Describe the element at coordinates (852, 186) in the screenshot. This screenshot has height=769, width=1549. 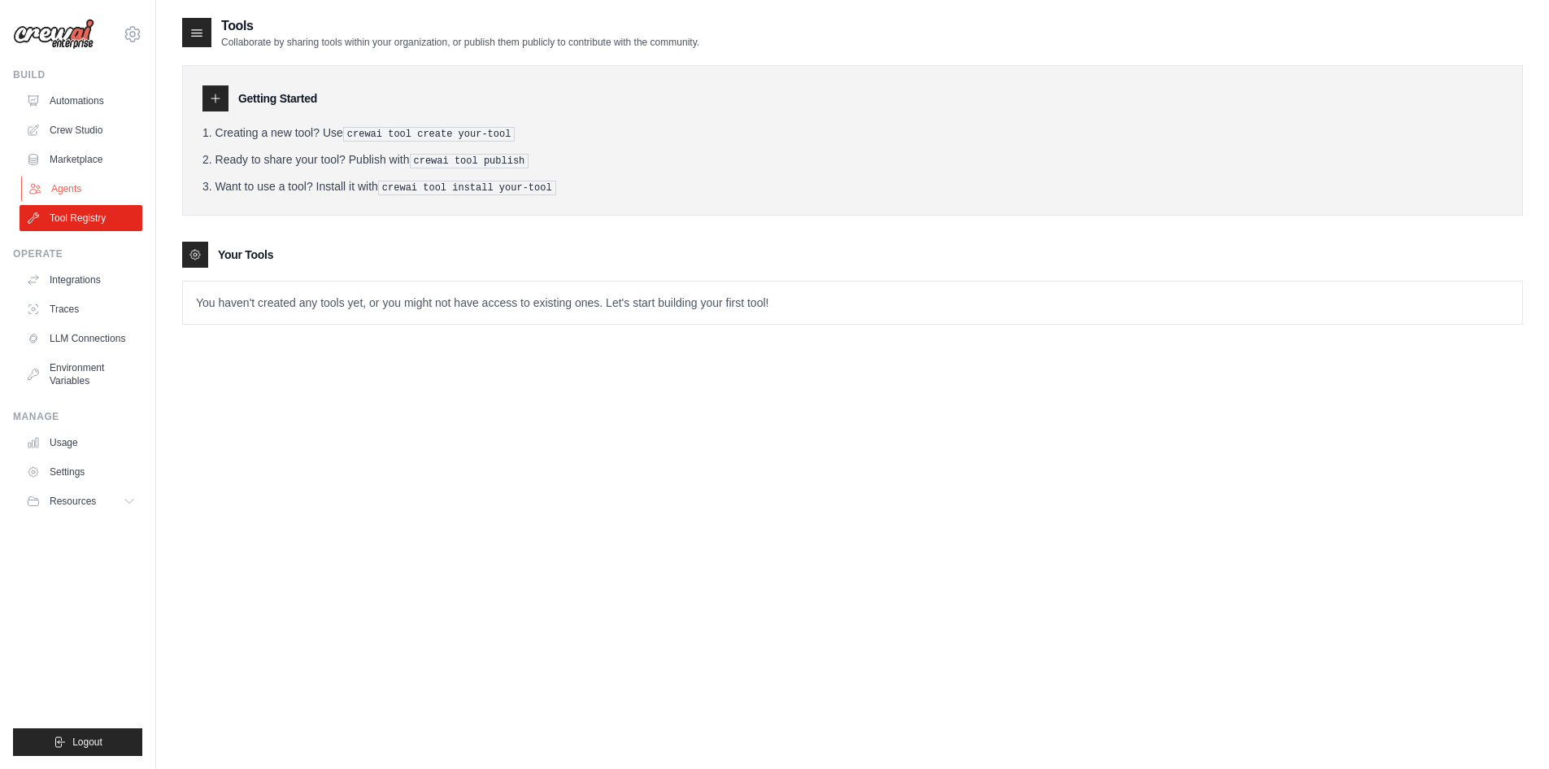
I see `li: Want to use a tool? Install it with` at that location.